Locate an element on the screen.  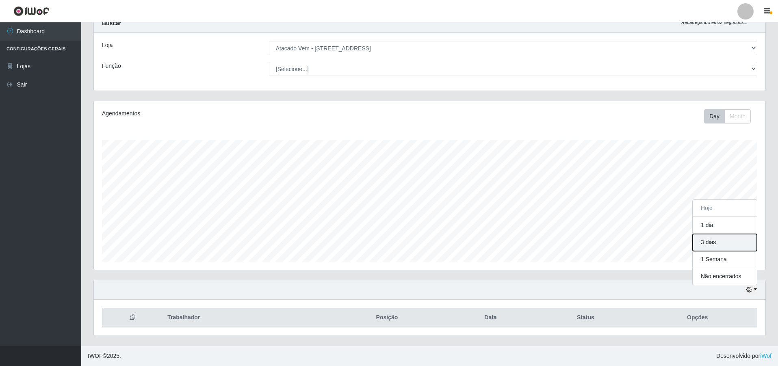
span: Desenvolvido por is located at coordinates (744, 356).